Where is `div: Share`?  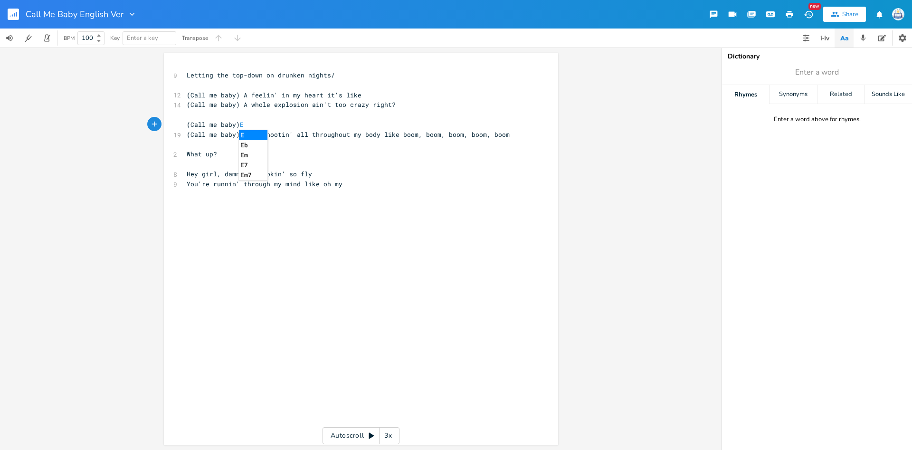 div: Share is located at coordinates (850, 14).